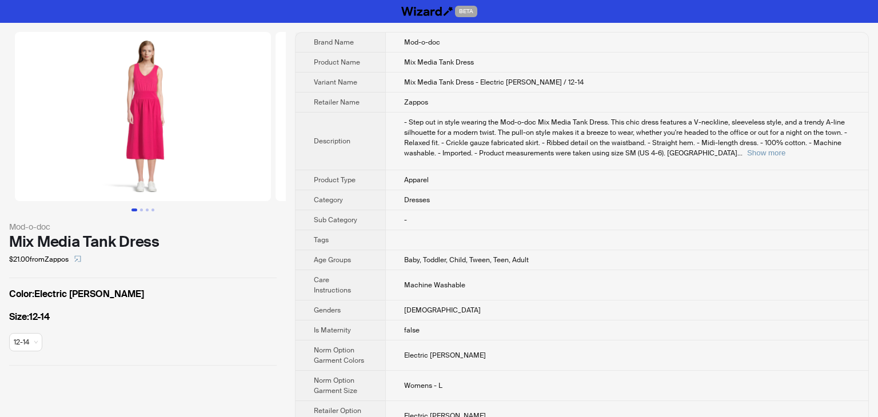 Image resolution: width=878 pixels, height=417 pixels. I want to click on div: $21.00 from Zappos, so click(143, 260).